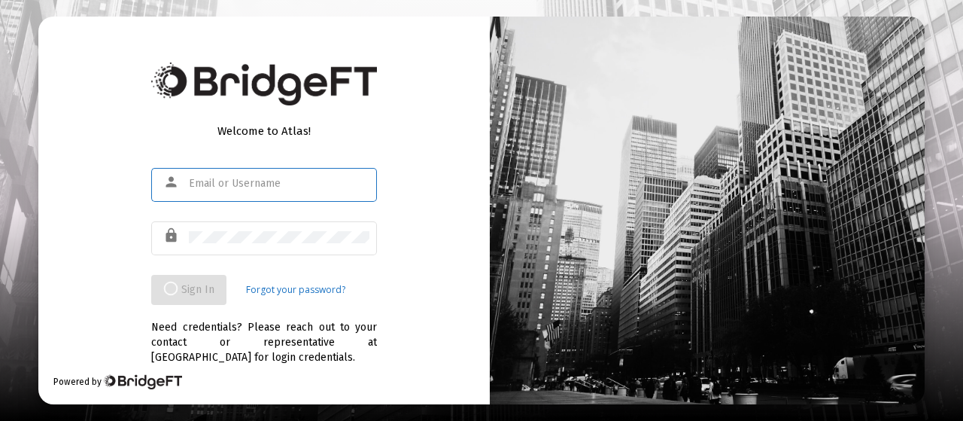 The height and width of the screenshot is (421, 963). What do you see at coordinates (279, 184) in the screenshot?
I see `input: Email or Username` at bounding box center [279, 184].